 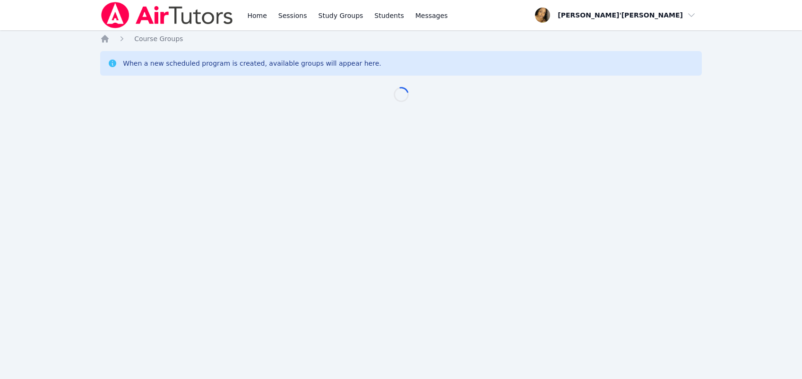 What do you see at coordinates (401, 39) in the screenshot?
I see `nav: Breadcrumb` at bounding box center [401, 39].